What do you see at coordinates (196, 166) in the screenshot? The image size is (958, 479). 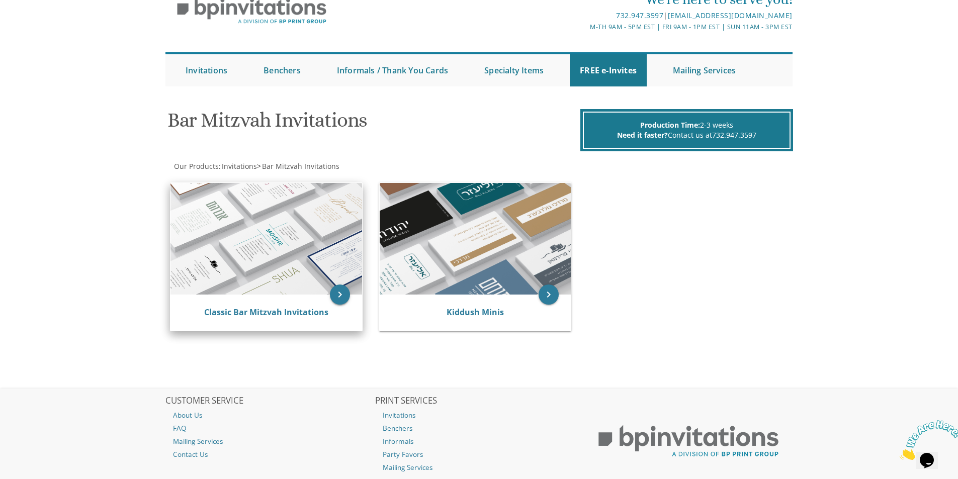 I see `a: Our Products` at bounding box center [196, 166].